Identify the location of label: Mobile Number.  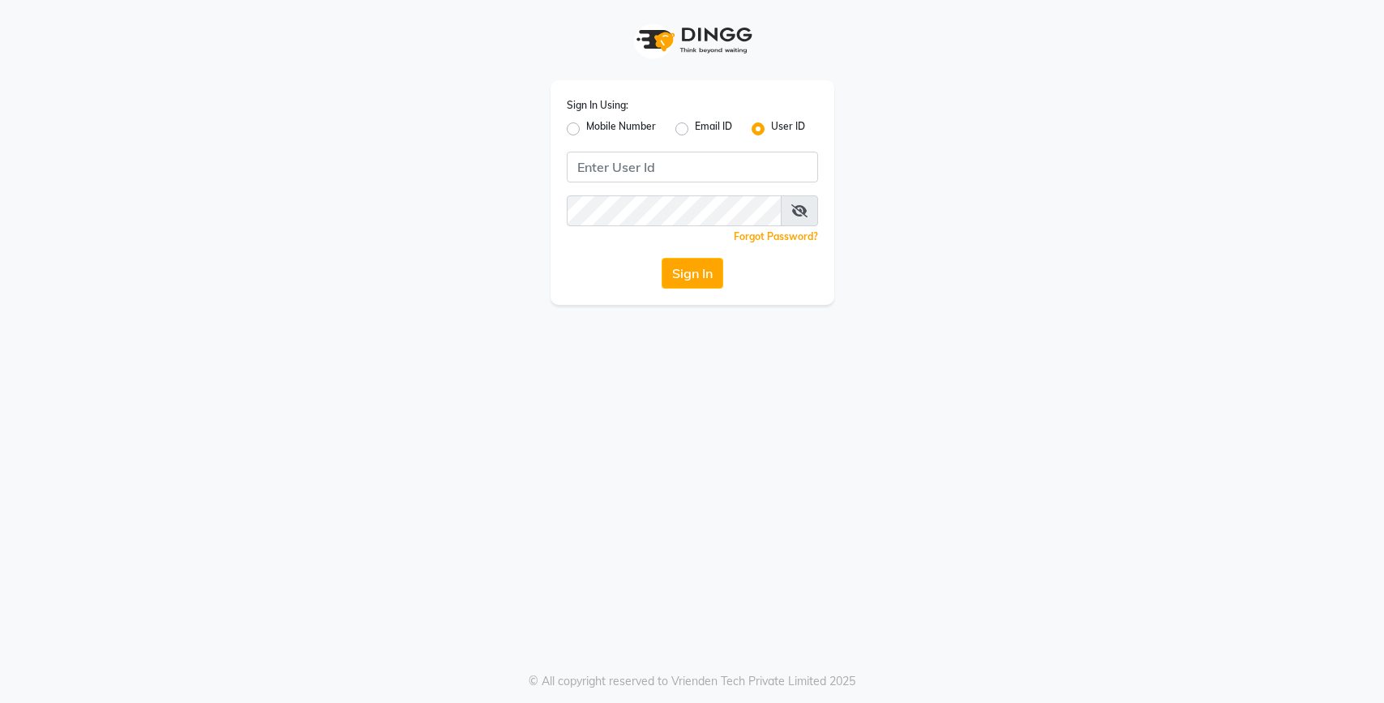
(621, 129).